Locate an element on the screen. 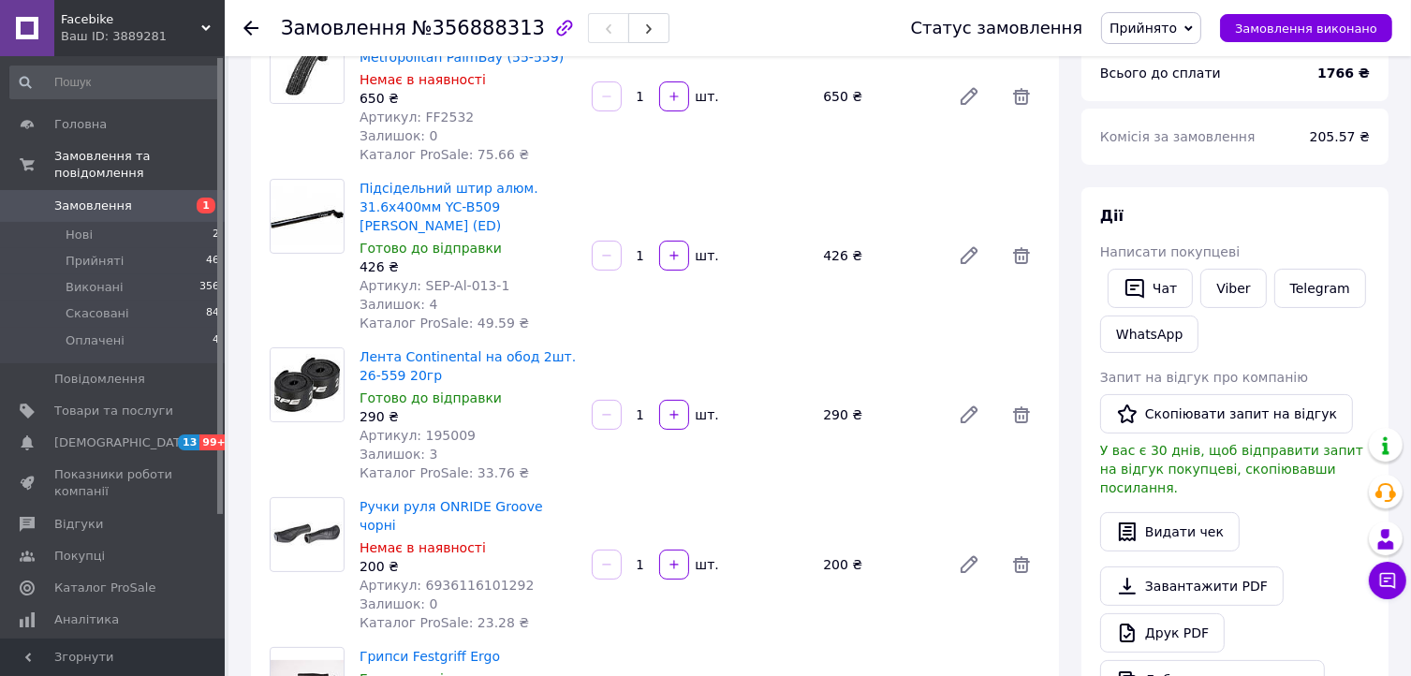  div: Статус замовлення is located at coordinates (997, 28).